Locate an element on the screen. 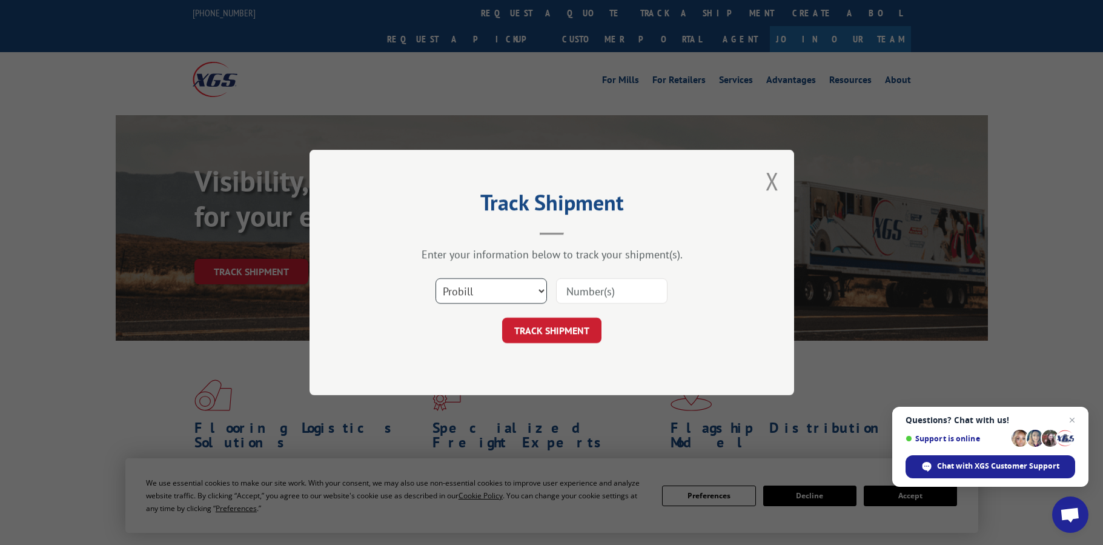 The height and width of the screenshot is (545, 1103). h2: Track Shipment is located at coordinates (552, 205).